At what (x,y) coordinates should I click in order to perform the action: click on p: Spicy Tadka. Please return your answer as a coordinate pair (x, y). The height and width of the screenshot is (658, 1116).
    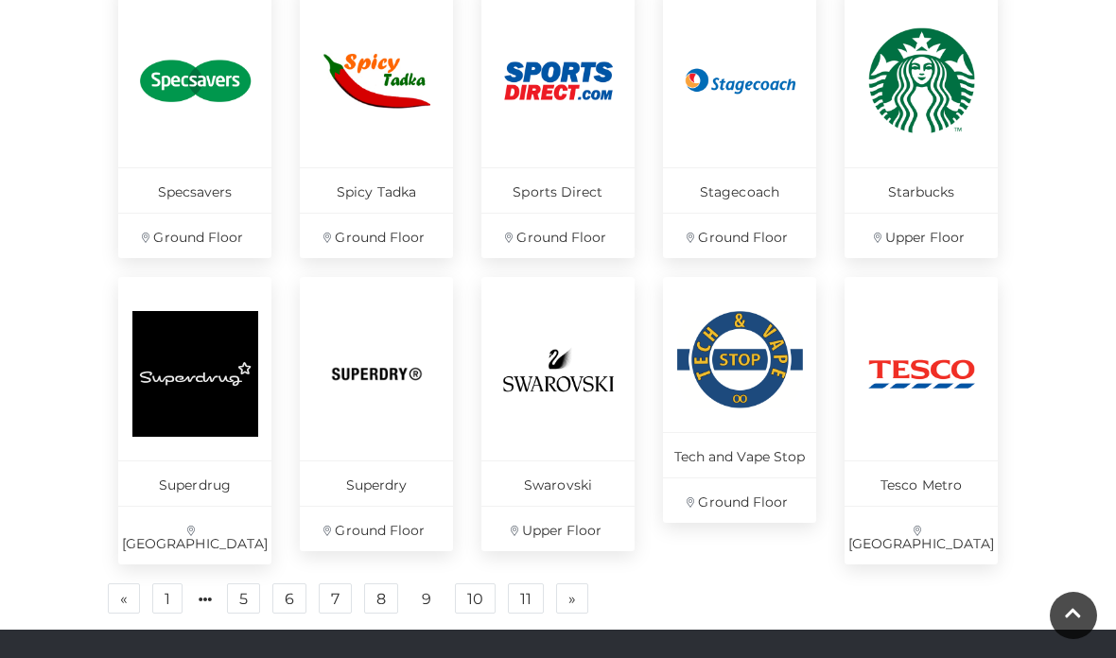
    Looking at the image, I should click on (376, 190).